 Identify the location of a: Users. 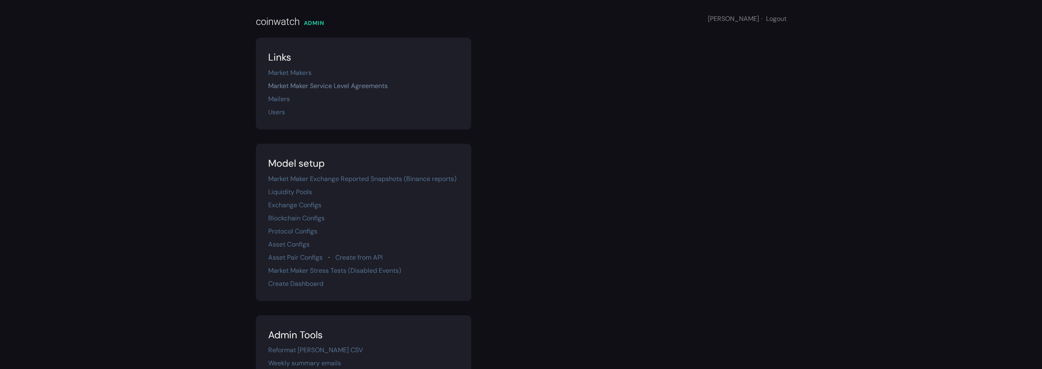
(276, 112).